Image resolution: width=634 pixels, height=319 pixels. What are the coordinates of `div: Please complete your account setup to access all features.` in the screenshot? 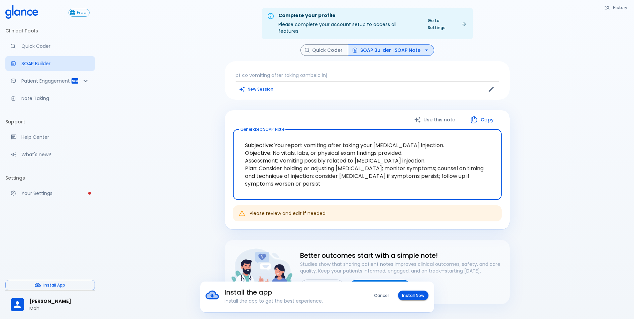 It's located at (348, 23).